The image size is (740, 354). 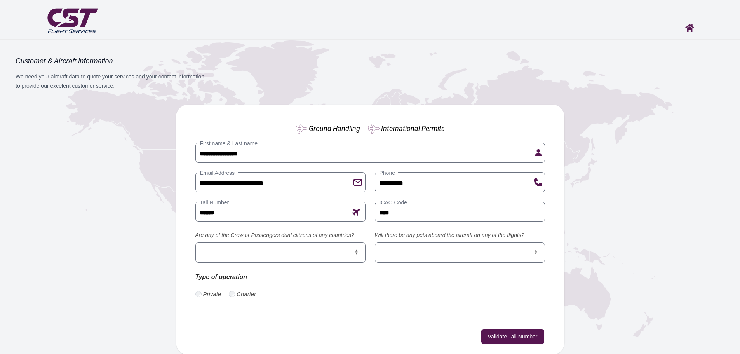 I want to click on img: Home, so click(x=690, y=28).